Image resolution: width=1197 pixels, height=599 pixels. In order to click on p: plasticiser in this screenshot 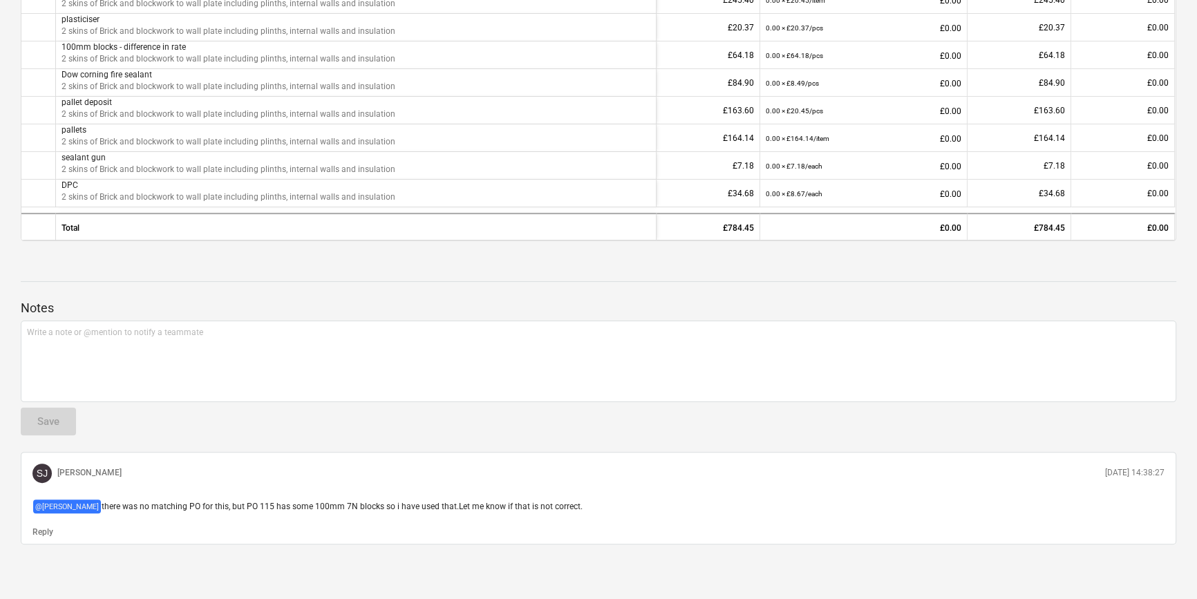, I will do `click(356, 19)`.